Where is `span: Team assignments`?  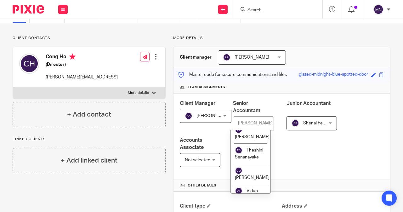 span: Team assignments is located at coordinates (206, 87).